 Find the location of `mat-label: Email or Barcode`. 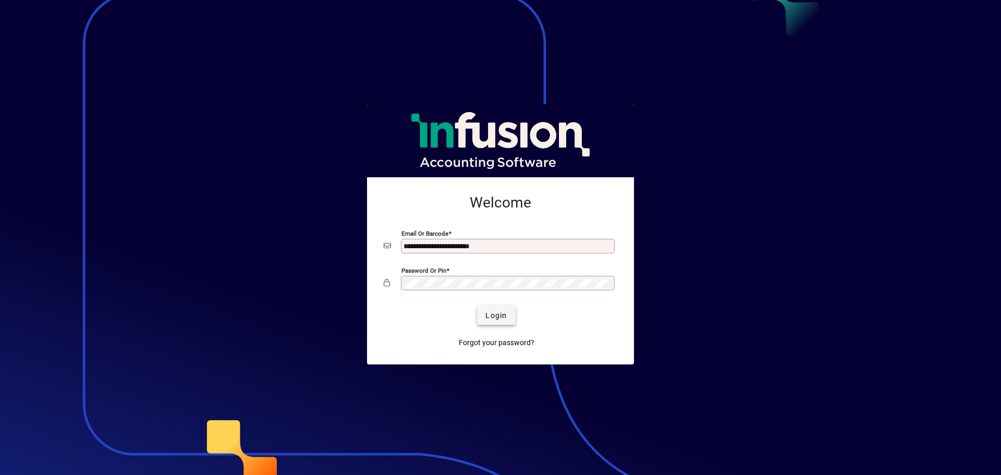

mat-label: Email or Barcode is located at coordinates (425, 234).